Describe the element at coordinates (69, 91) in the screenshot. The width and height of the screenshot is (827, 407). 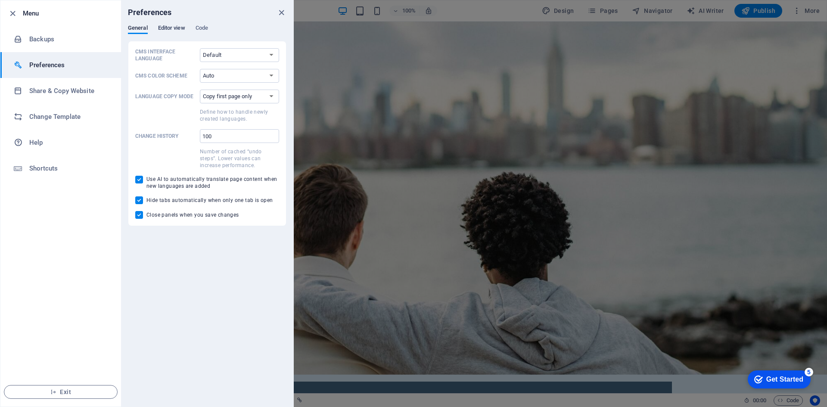
I see `h6: Share & Copy Website` at that location.